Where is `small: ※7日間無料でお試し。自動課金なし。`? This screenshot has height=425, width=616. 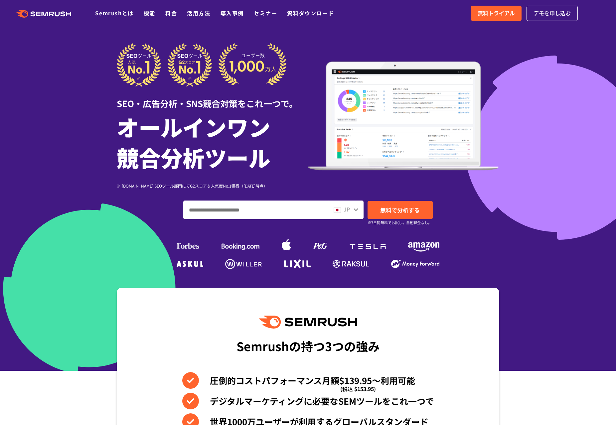 small: ※7日間無料でお試し。自動課金なし。 is located at coordinates (400, 223).